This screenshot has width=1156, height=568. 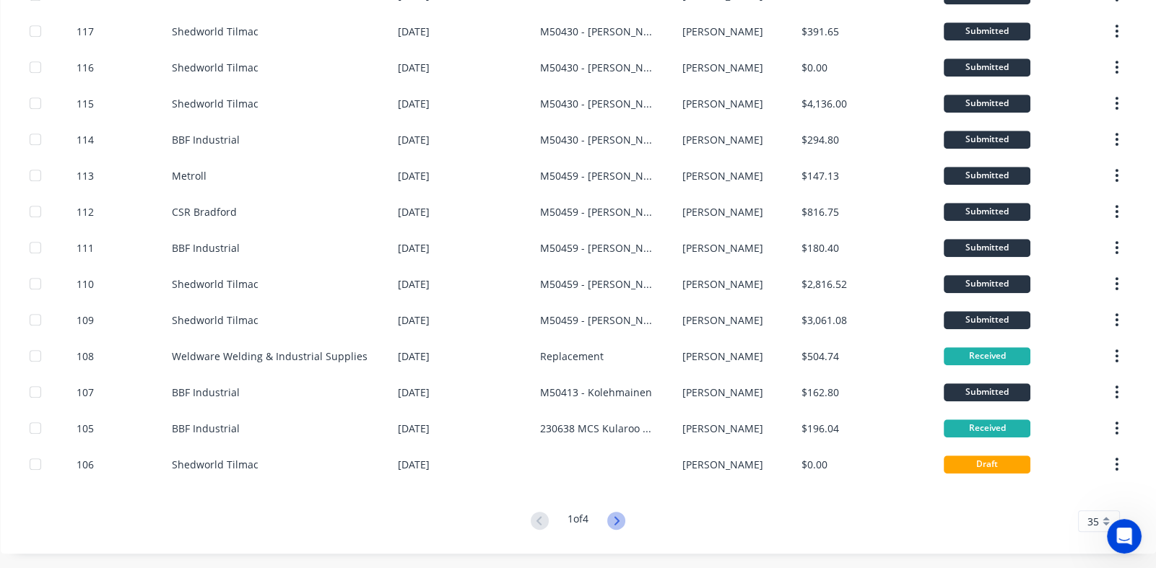 What do you see at coordinates (189, 175) in the screenshot?
I see `div: Metroll` at bounding box center [189, 175].